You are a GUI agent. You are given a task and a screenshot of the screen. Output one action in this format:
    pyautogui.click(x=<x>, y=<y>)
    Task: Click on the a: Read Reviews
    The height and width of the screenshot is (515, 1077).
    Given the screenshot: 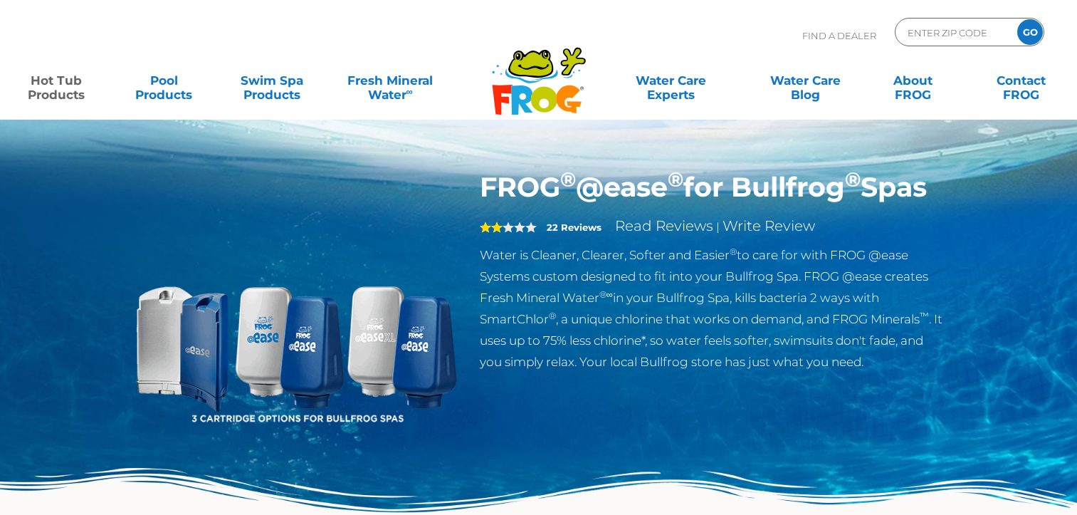 What is the action you would take?
    pyautogui.click(x=664, y=226)
    